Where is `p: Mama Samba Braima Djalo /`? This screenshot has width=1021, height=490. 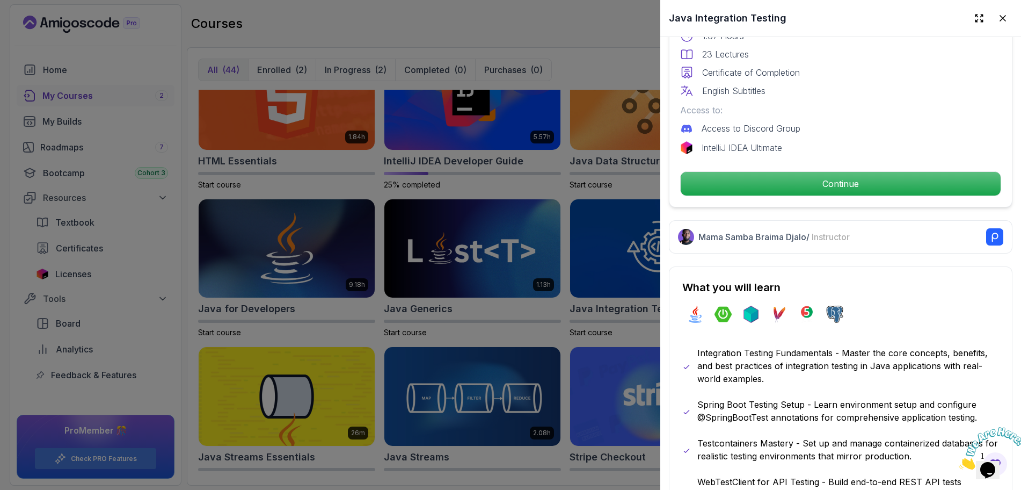 p: Mama Samba Braima Djalo / is located at coordinates (774, 237).